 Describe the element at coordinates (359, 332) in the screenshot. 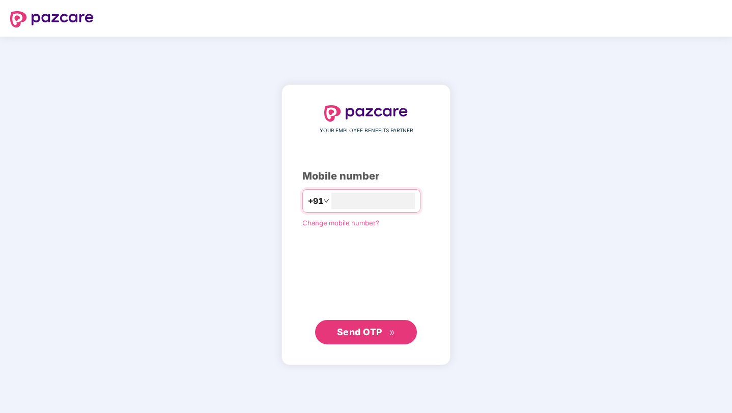

I see `span: Send OTP` at that location.